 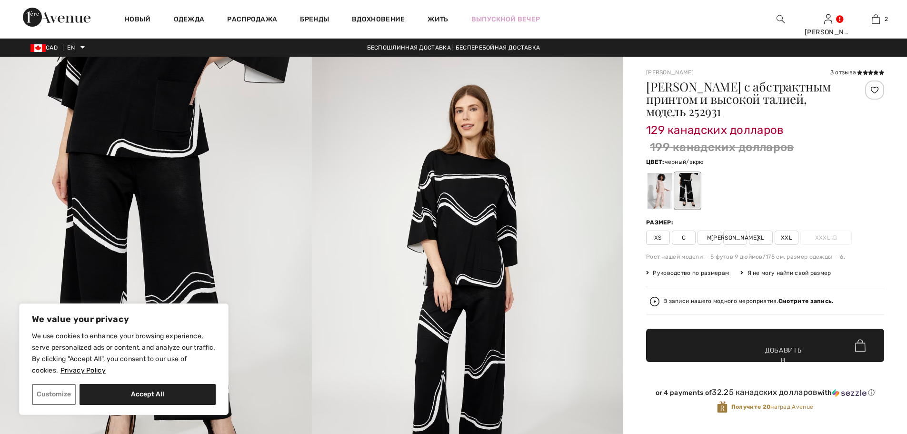 I want to click on font: В записи нашего модного мероприятия., so click(x=720, y=301).